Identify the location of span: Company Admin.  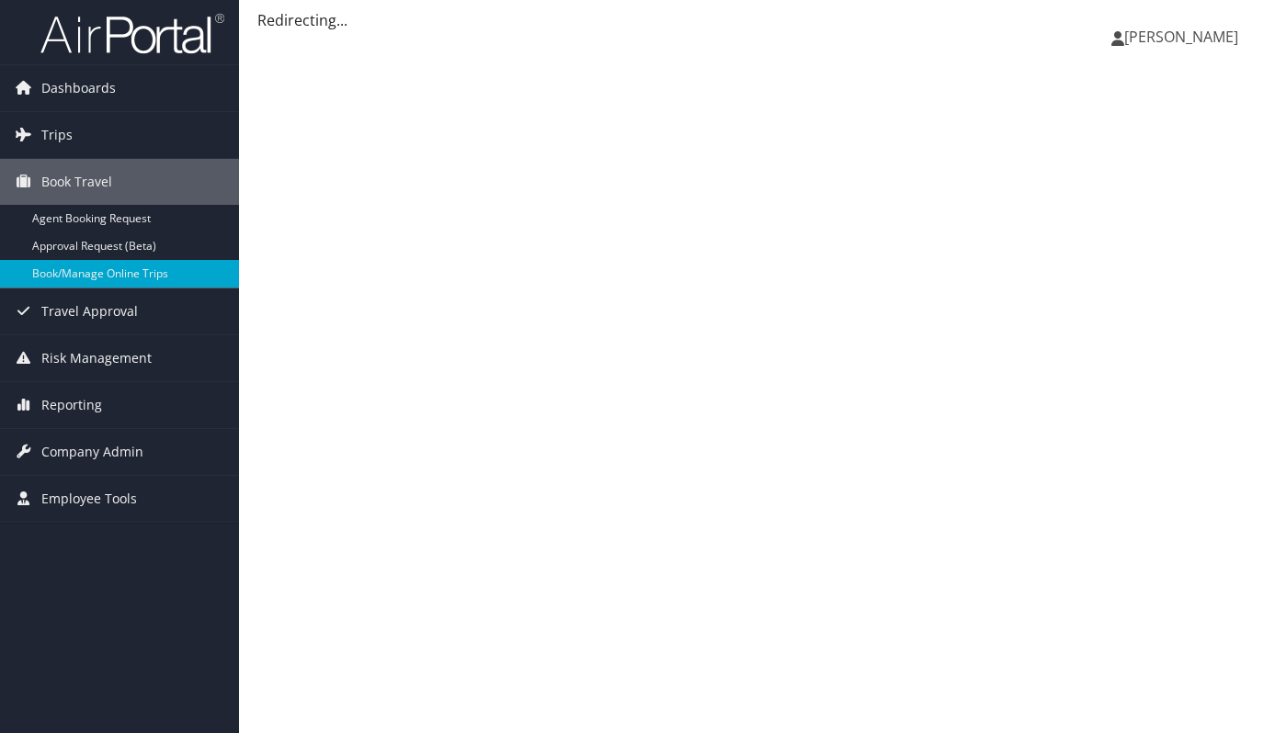
(92, 452).